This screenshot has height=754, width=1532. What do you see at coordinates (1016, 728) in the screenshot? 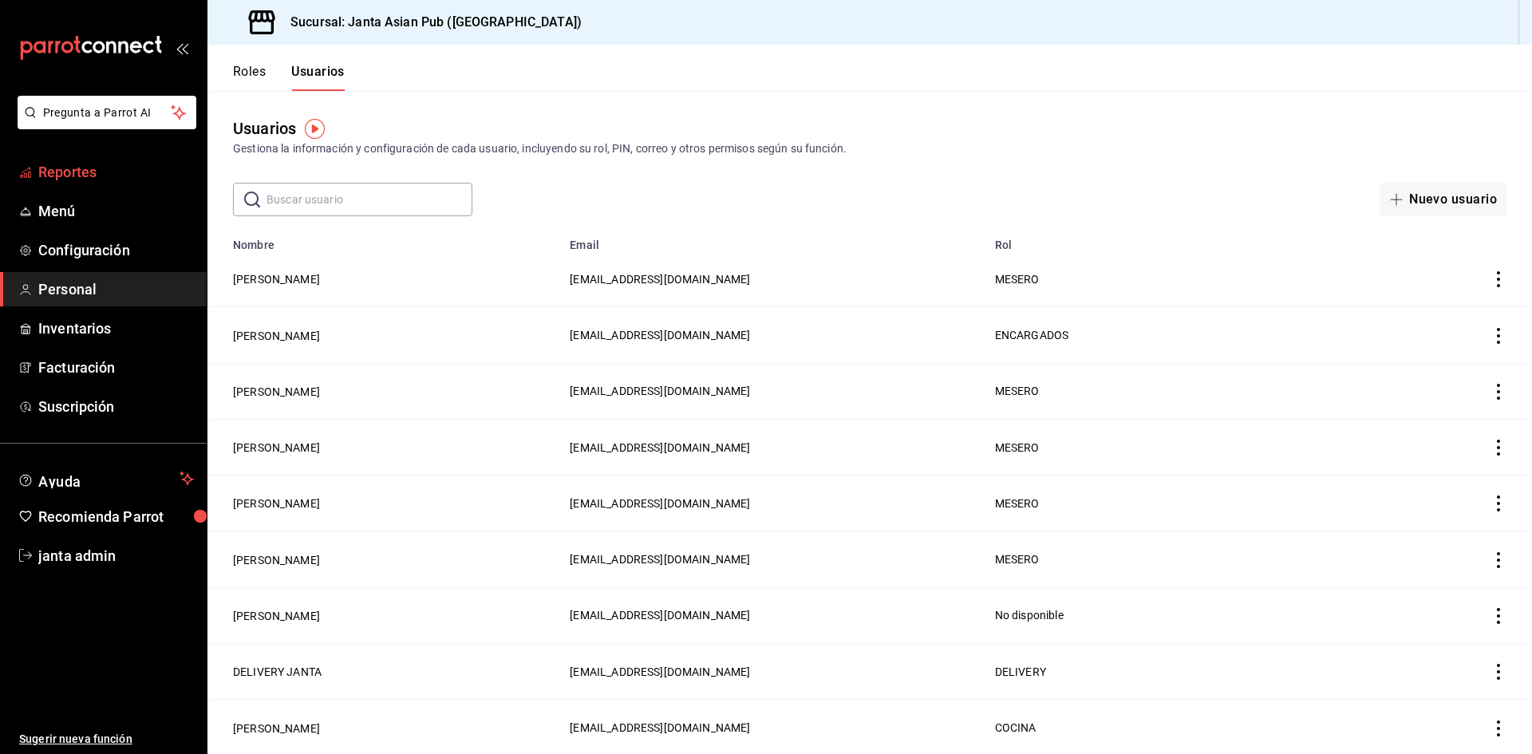
I see `span: COCINA` at bounding box center [1016, 728].